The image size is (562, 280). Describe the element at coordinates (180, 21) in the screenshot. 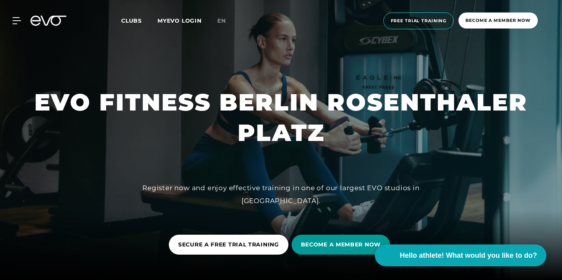

I see `a: MYEVO LOGIN` at that location.